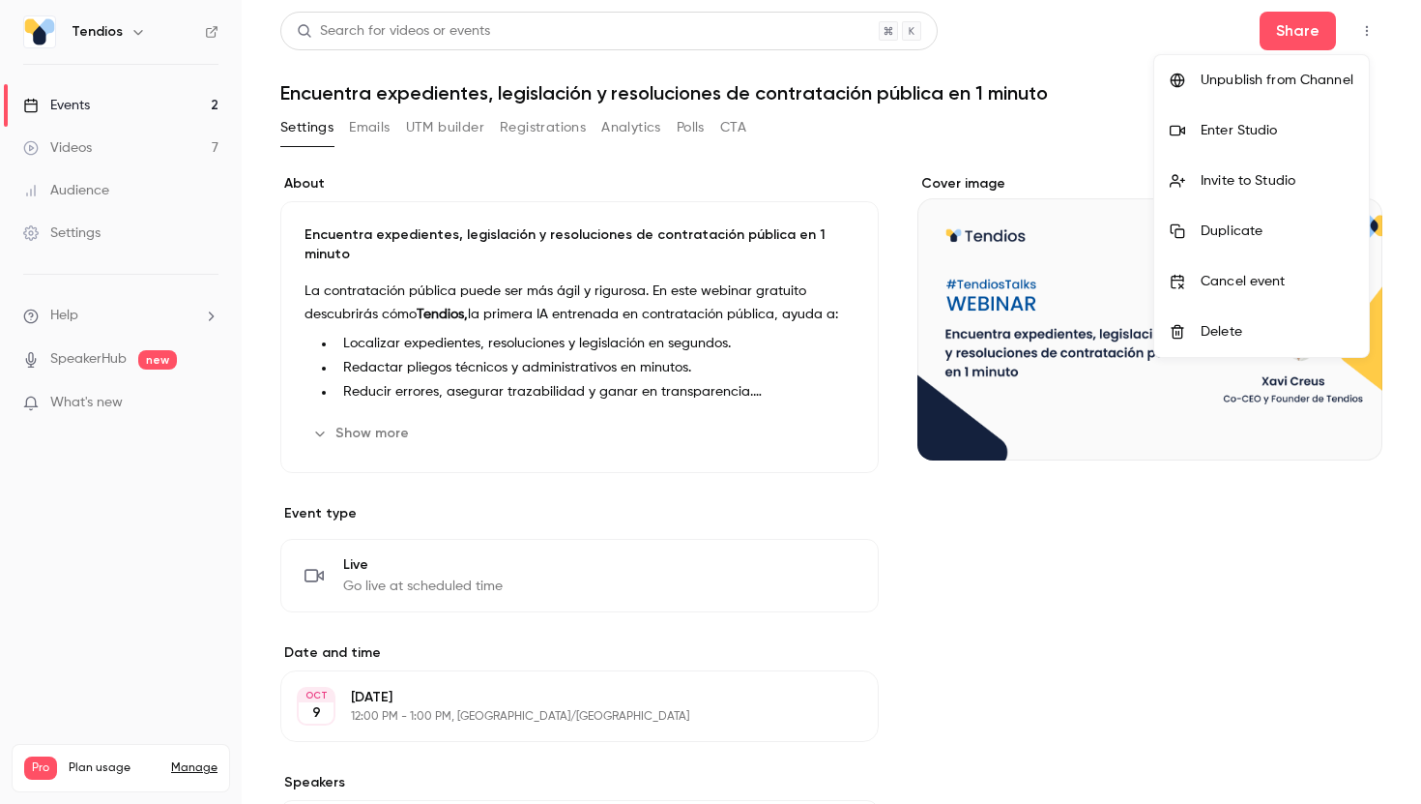 This screenshot has width=1421, height=804. Describe the element at coordinates (1277, 181) in the screenshot. I see `div: Invite to Studio` at that location.